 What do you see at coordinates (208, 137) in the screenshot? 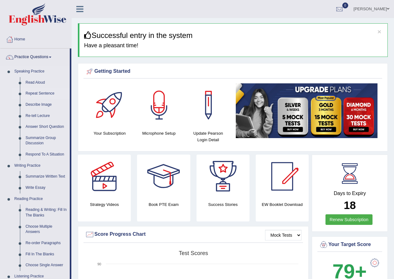
I see `h4: Update Pearson Login Detail` at bounding box center [208, 137].